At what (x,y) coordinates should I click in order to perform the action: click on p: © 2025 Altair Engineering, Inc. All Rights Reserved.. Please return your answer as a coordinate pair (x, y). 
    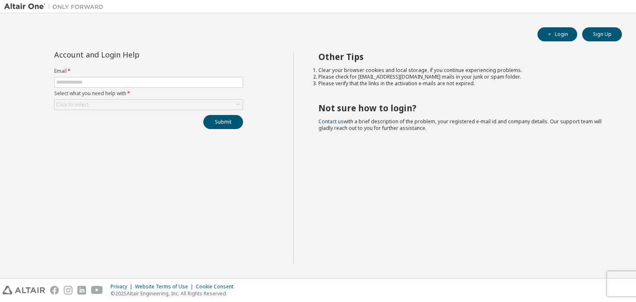
    Looking at the image, I should click on (174, 294).